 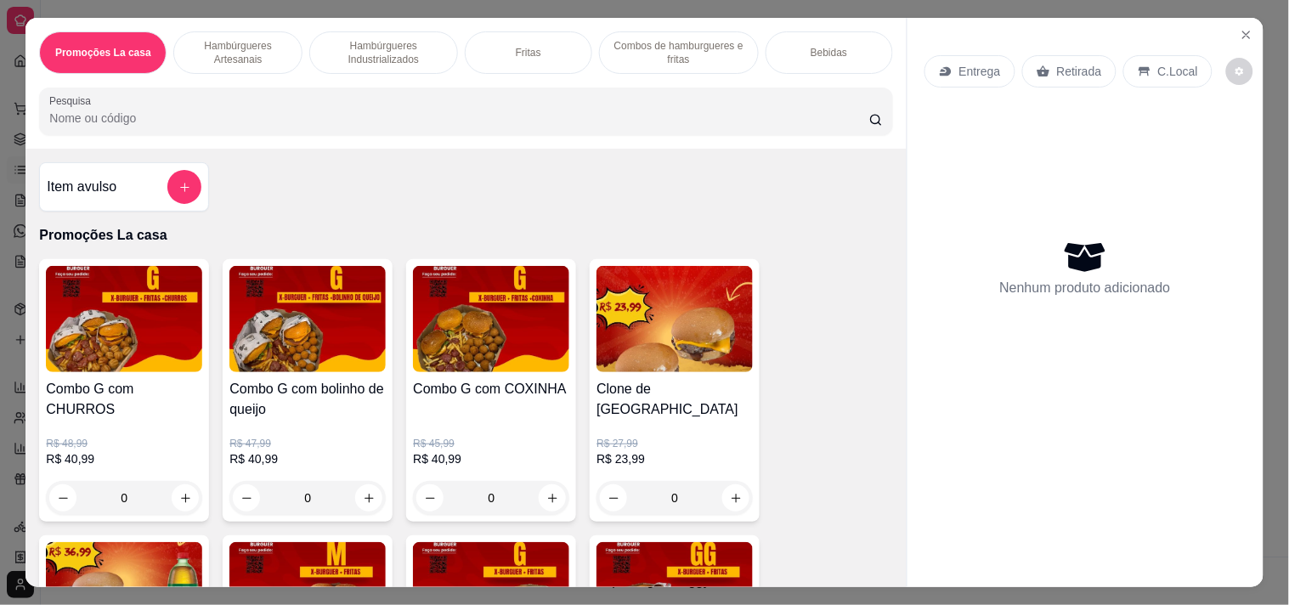 I want to click on h4: Item avulso, so click(x=82, y=187).